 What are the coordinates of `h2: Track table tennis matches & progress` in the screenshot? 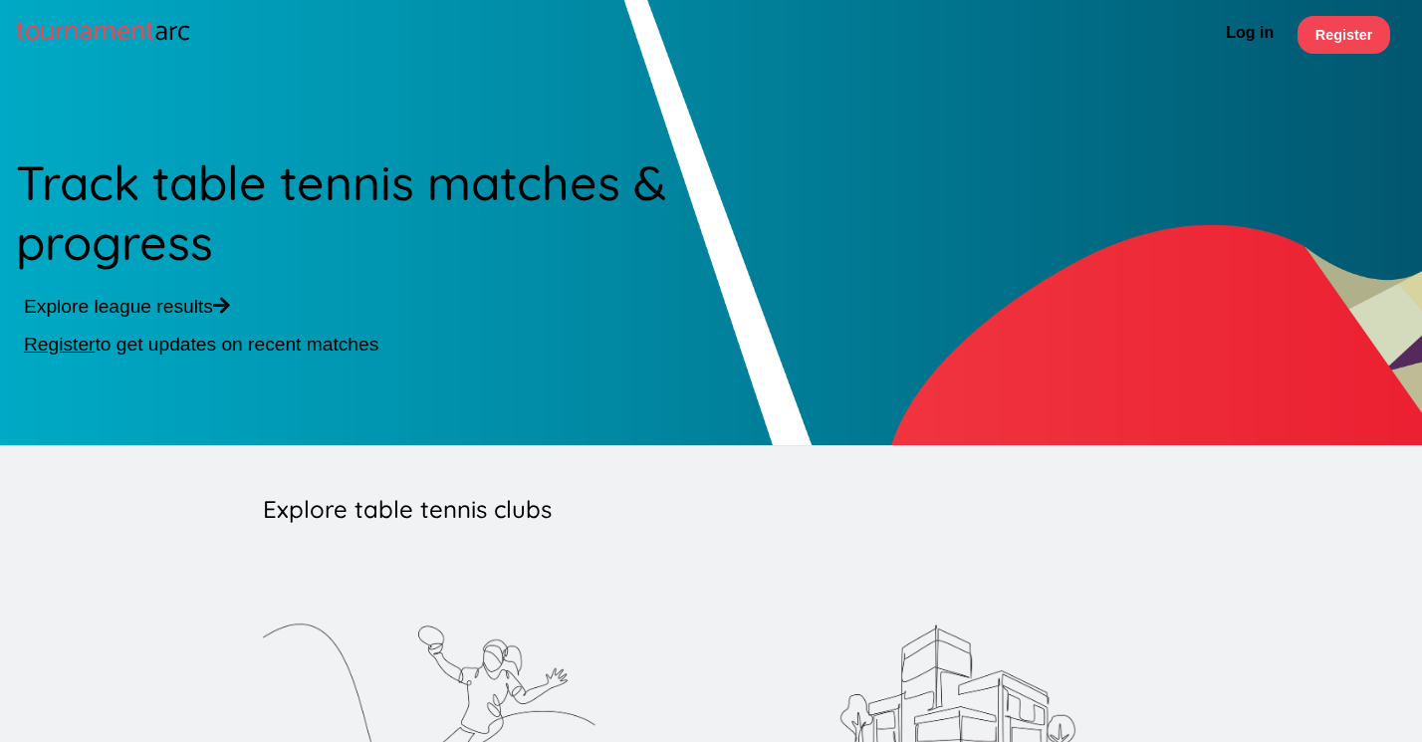 It's located at (371, 212).